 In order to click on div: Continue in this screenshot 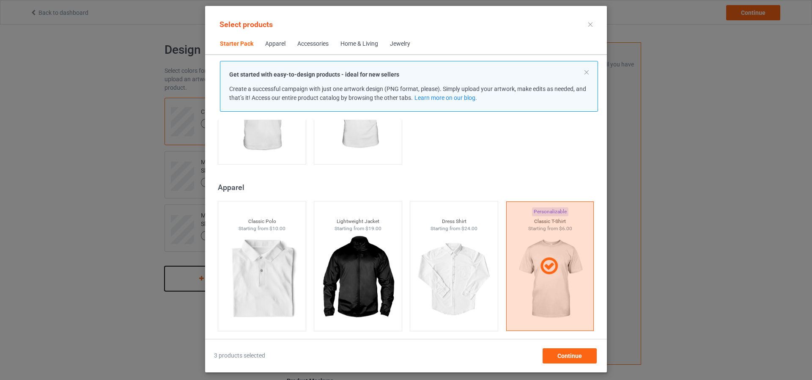, I will do `click(570, 356)`.